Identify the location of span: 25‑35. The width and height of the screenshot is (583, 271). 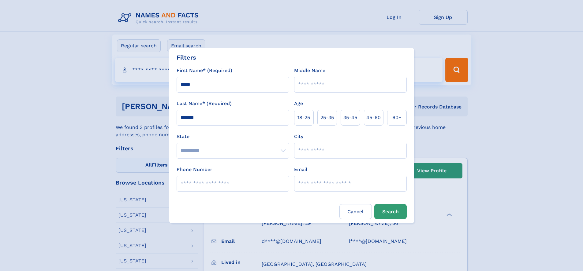
(327, 118).